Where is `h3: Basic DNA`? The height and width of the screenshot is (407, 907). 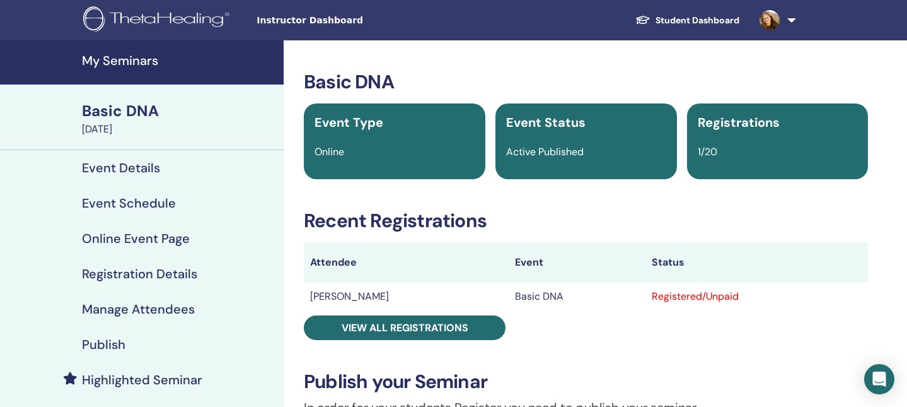
h3: Basic DNA is located at coordinates (586, 82).